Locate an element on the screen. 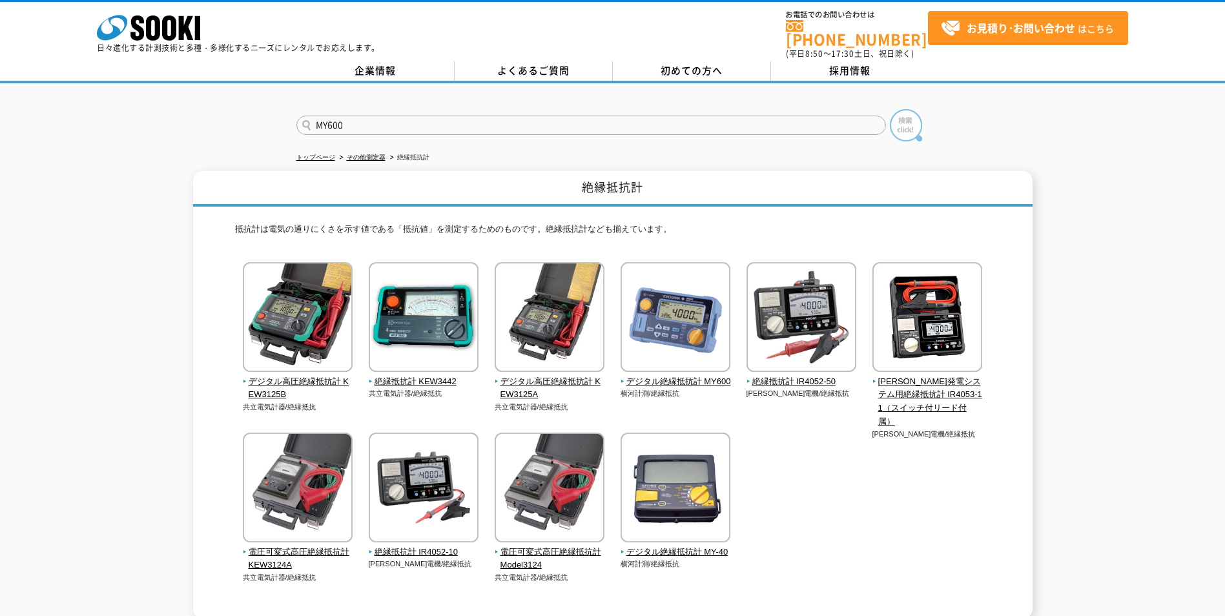 Image resolution: width=1225 pixels, height=616 pixels. span: 初めての方へ is located at coordinates (691, 70).